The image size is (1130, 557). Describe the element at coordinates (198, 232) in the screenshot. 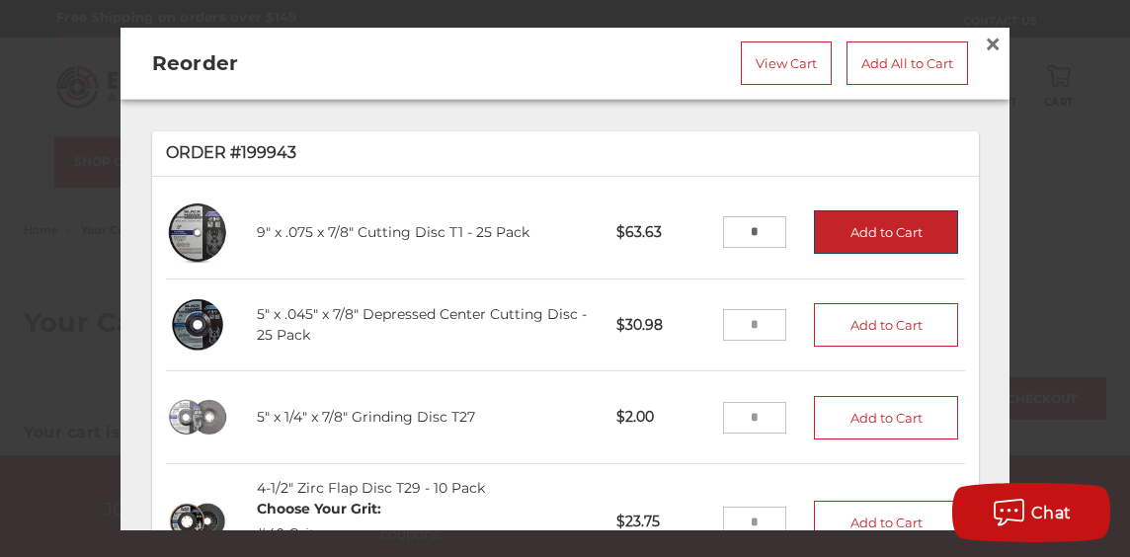

I see `img: 9` at that location.